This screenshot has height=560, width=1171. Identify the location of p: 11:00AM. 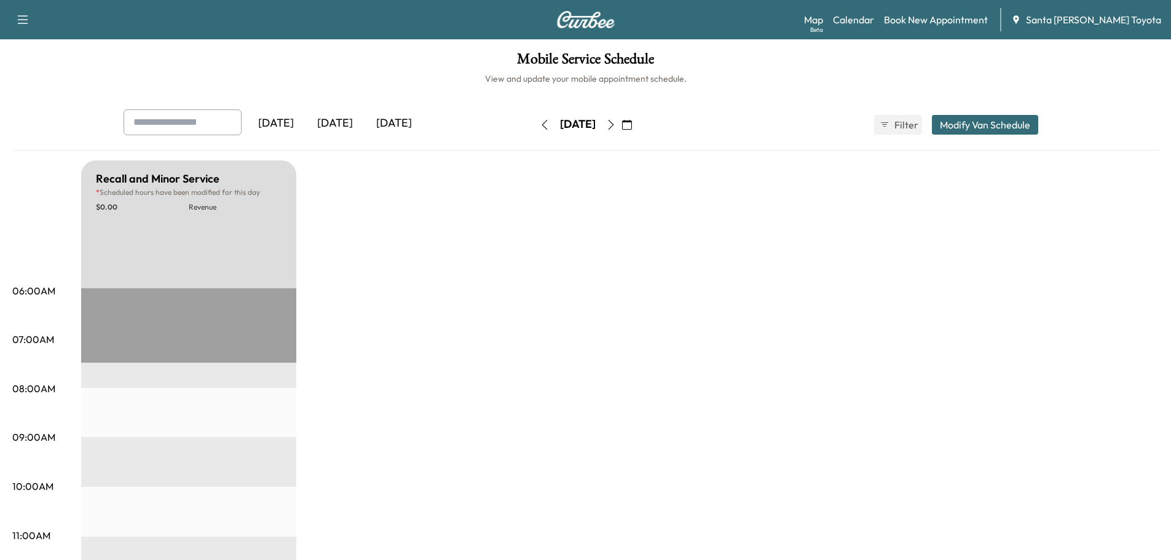
(31, 535).